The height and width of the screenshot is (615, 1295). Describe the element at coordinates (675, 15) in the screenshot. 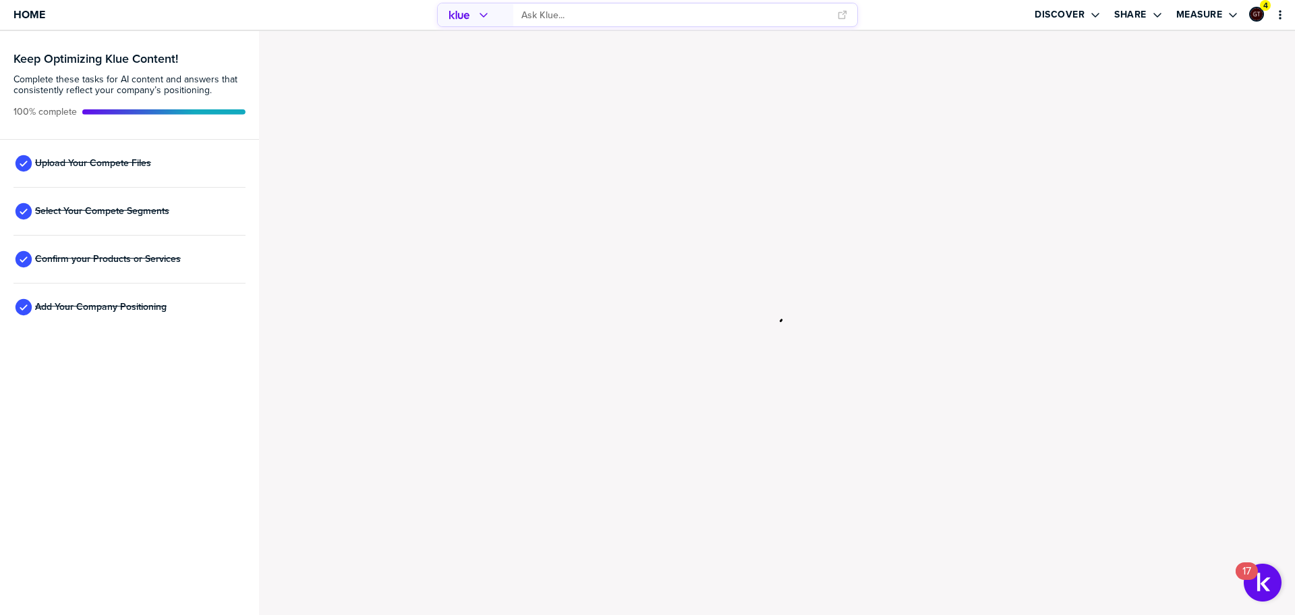

I see `input: Ask Klue...` at that location.